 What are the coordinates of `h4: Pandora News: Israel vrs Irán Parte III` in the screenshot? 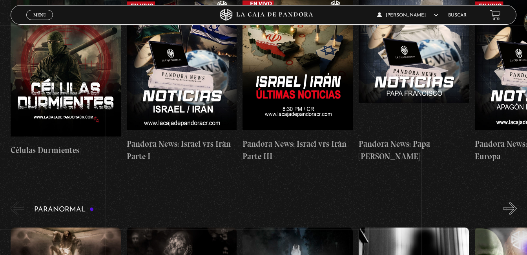 It's located at (298, 150).